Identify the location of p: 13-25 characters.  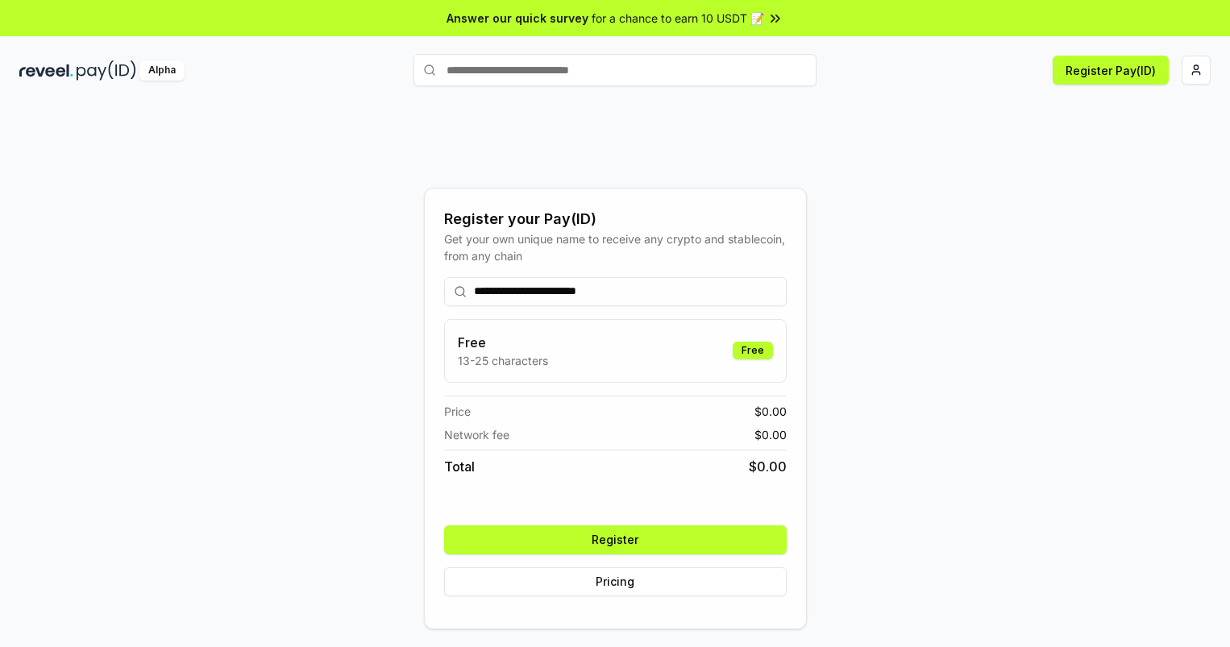
(503, 360).